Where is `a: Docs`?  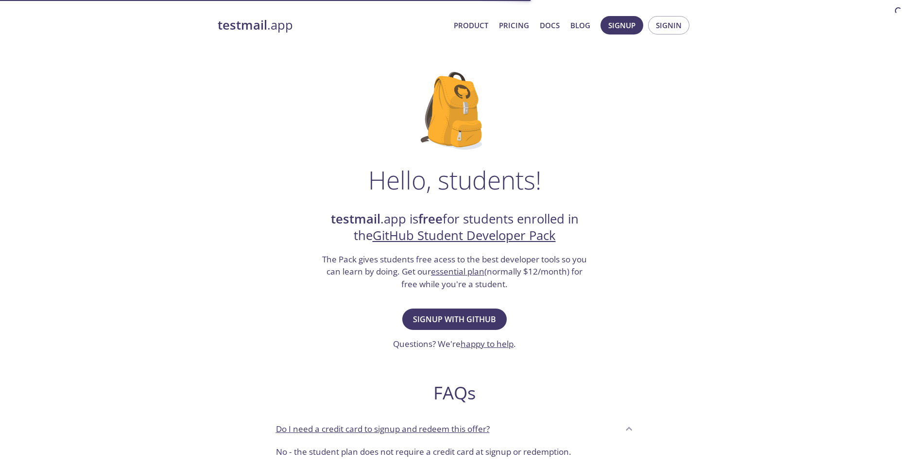 a: Docs is located at coordinates (549, 25).